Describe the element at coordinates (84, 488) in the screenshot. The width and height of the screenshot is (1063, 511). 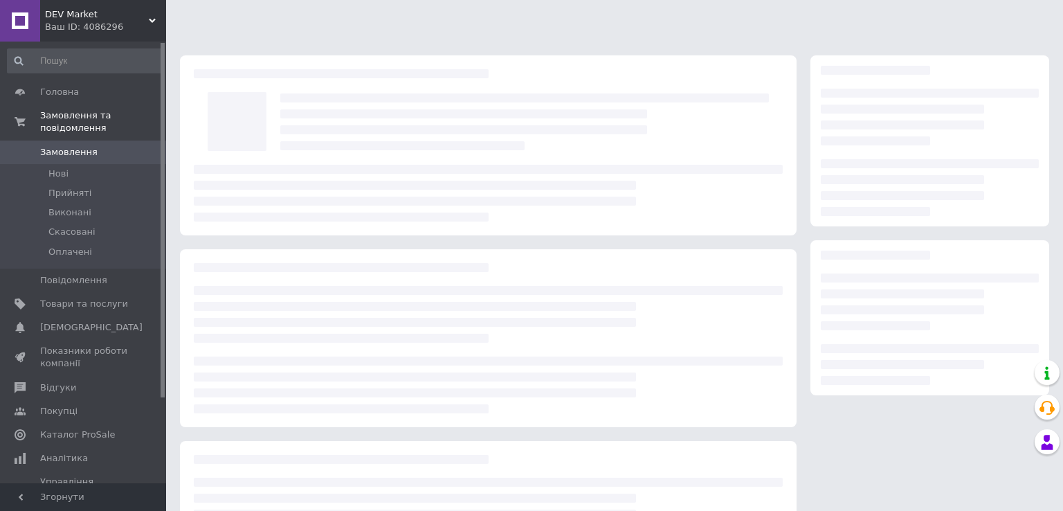
I see `span: Управління сайтом` at that location.